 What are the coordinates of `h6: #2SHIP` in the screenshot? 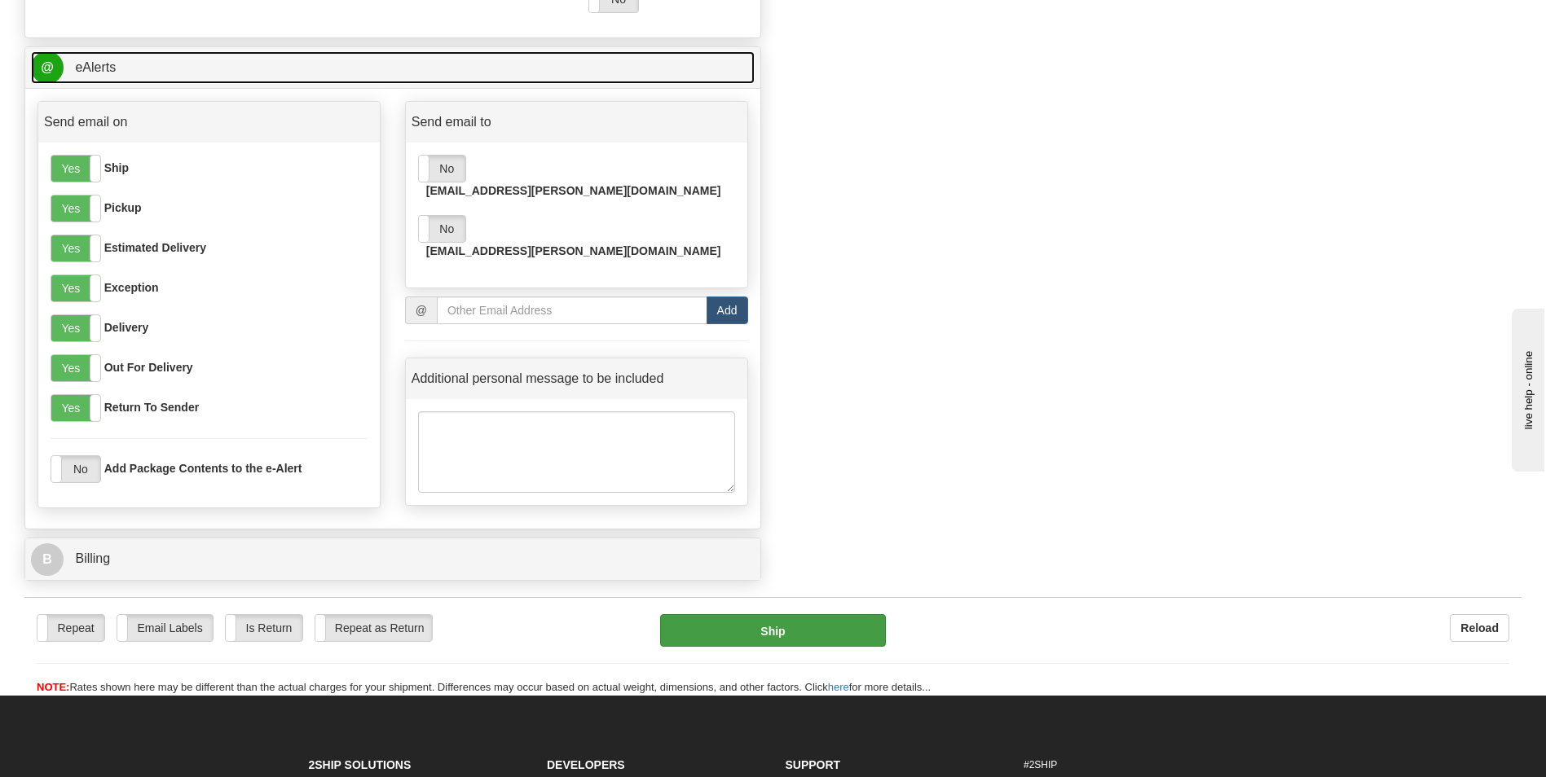 It's located at (1130, 765).